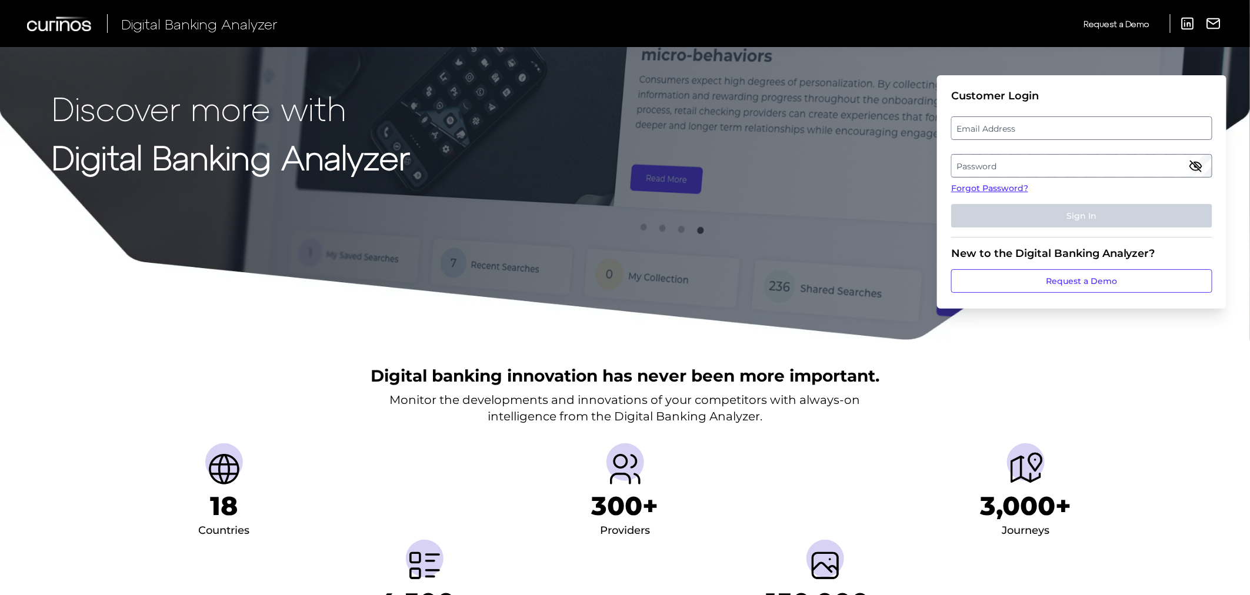  Describe the element at coordinates (1026, 531) in the screenshot. I see `div: Journeys` at that location.